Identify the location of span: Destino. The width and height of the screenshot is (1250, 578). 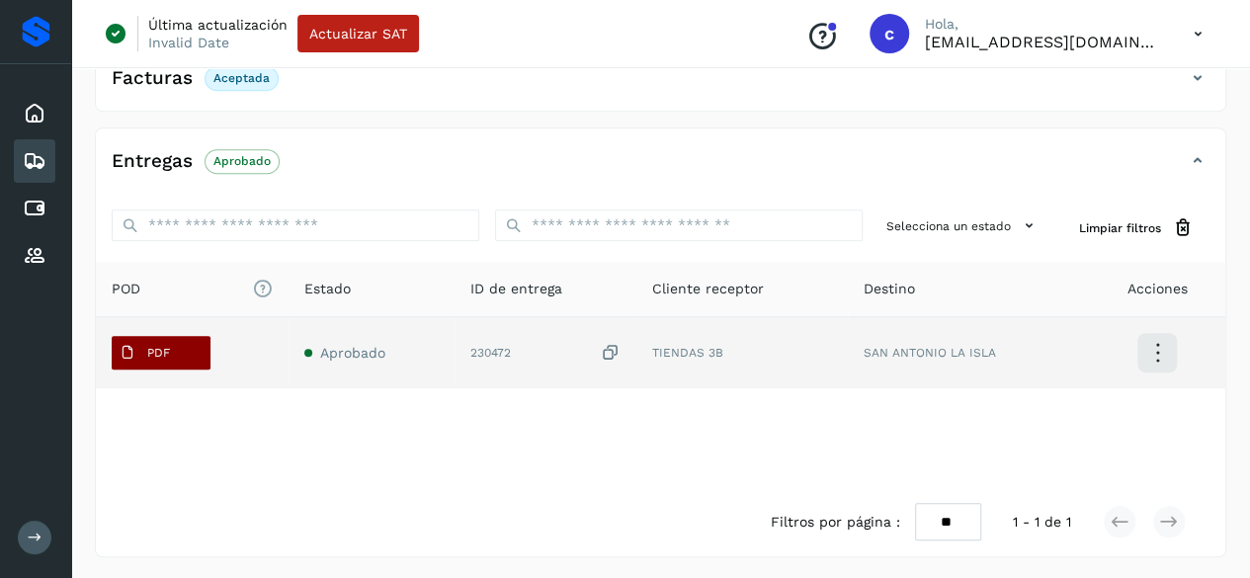
(890, 289).